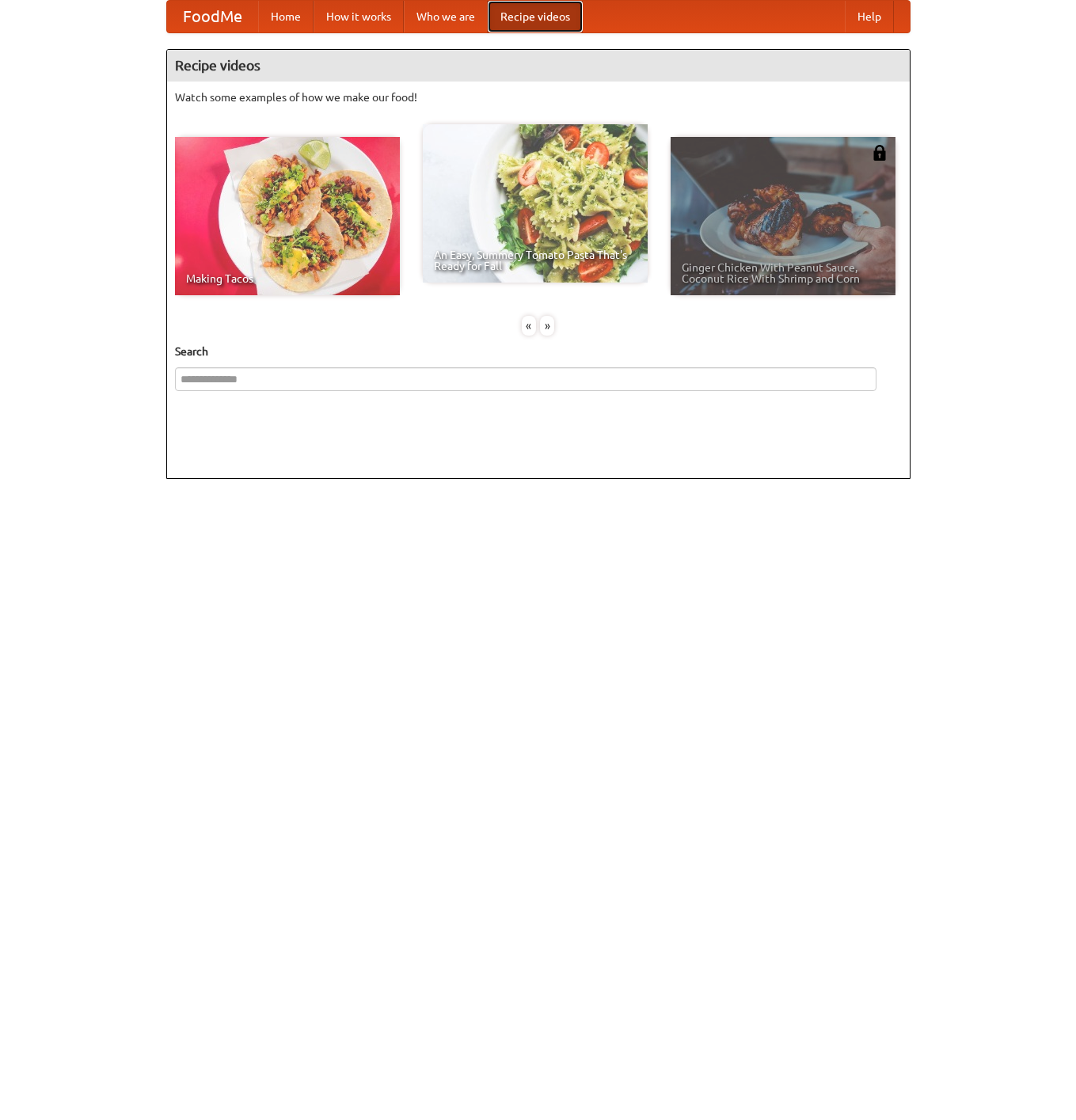 The width and height of the screenshot is (1076, 1120). I want to click on h4: Recipe videos, so click(538, 66).